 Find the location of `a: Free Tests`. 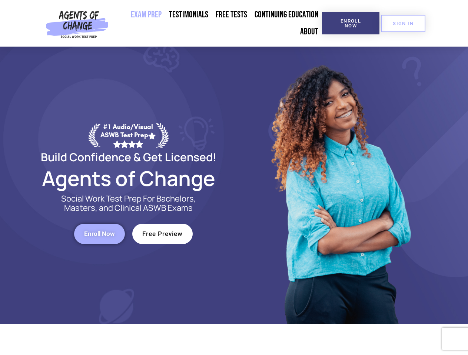

a: Free Tests is located at coordinates (231, 15).